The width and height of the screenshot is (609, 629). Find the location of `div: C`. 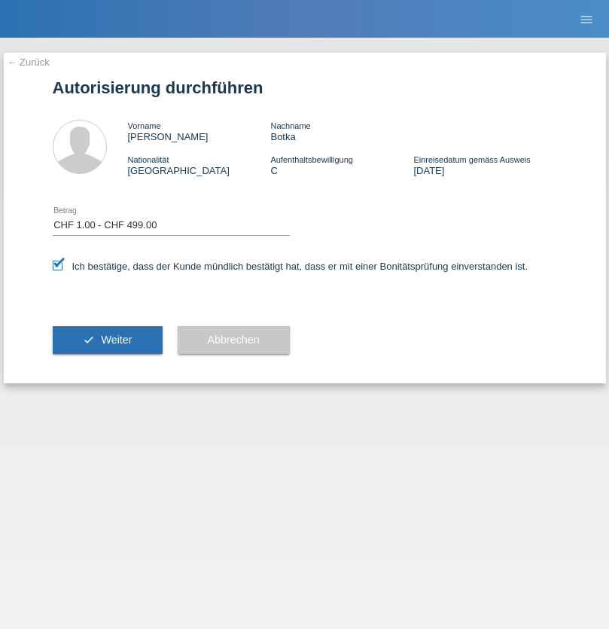

div: C is located at coordinates (342, 165).